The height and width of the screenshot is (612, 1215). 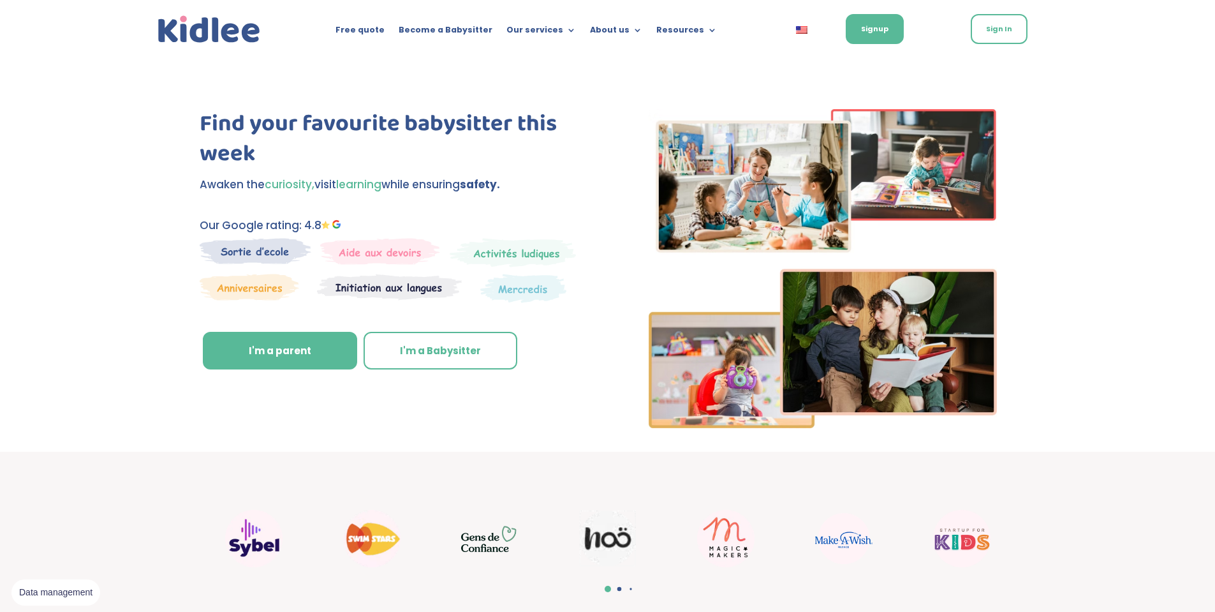 I want to click on img: School outing, so click(x=255, y=251).